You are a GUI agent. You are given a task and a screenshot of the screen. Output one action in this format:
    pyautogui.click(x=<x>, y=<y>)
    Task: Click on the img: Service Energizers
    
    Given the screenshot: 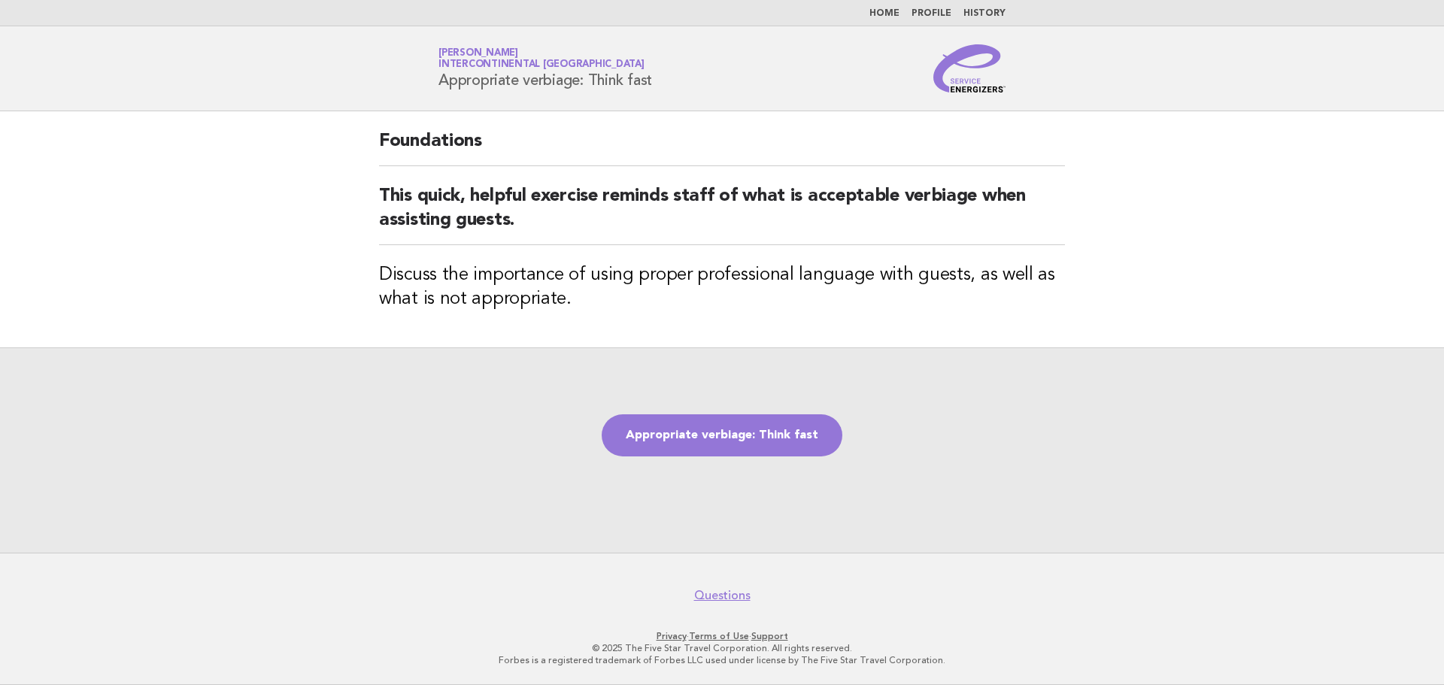 What is the action you would take?
    pyautogui.click(x=970, y=68)
    